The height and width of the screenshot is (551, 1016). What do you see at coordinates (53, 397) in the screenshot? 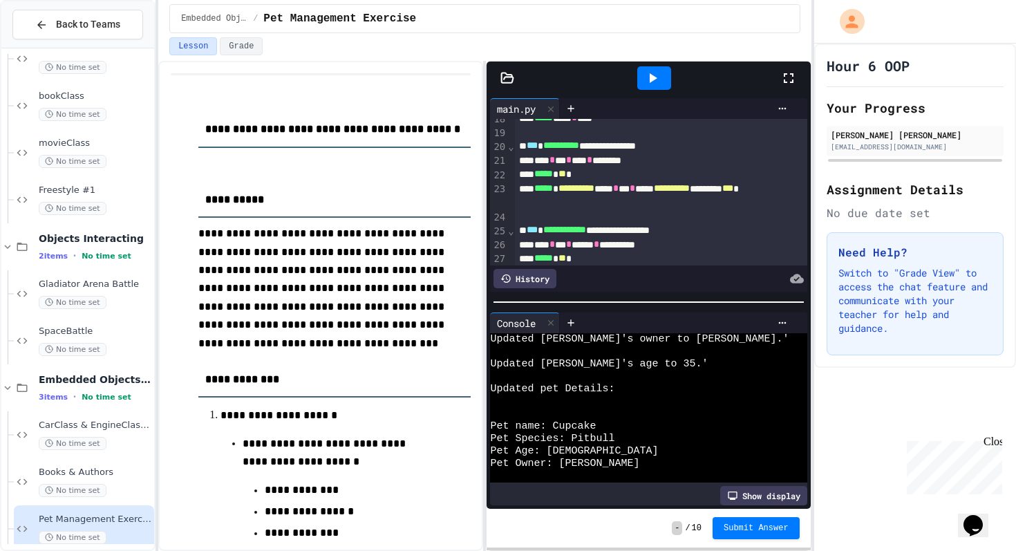
I see `span: 3 items` at bounding box center [53, 397].